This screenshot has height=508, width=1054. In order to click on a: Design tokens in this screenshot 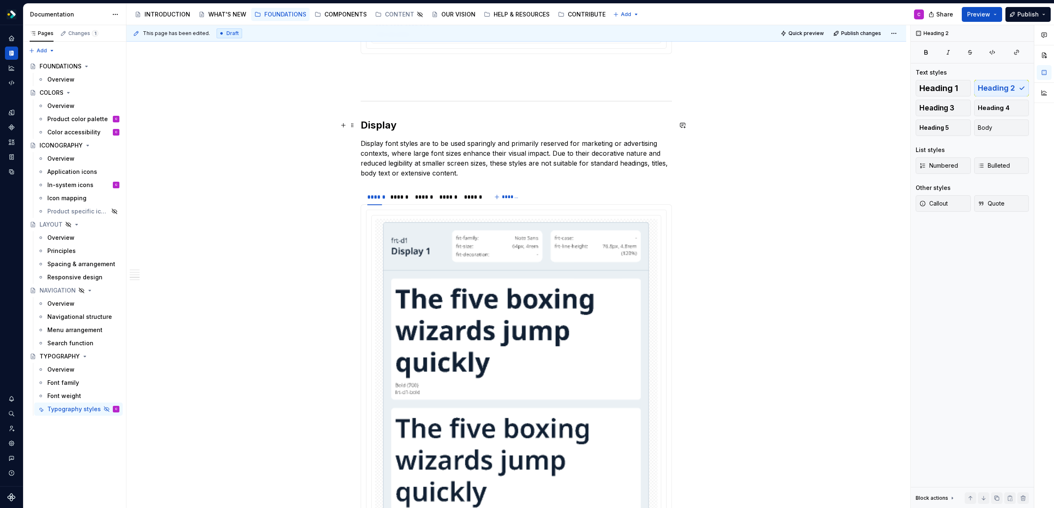, I will do `click(12, 112)`.